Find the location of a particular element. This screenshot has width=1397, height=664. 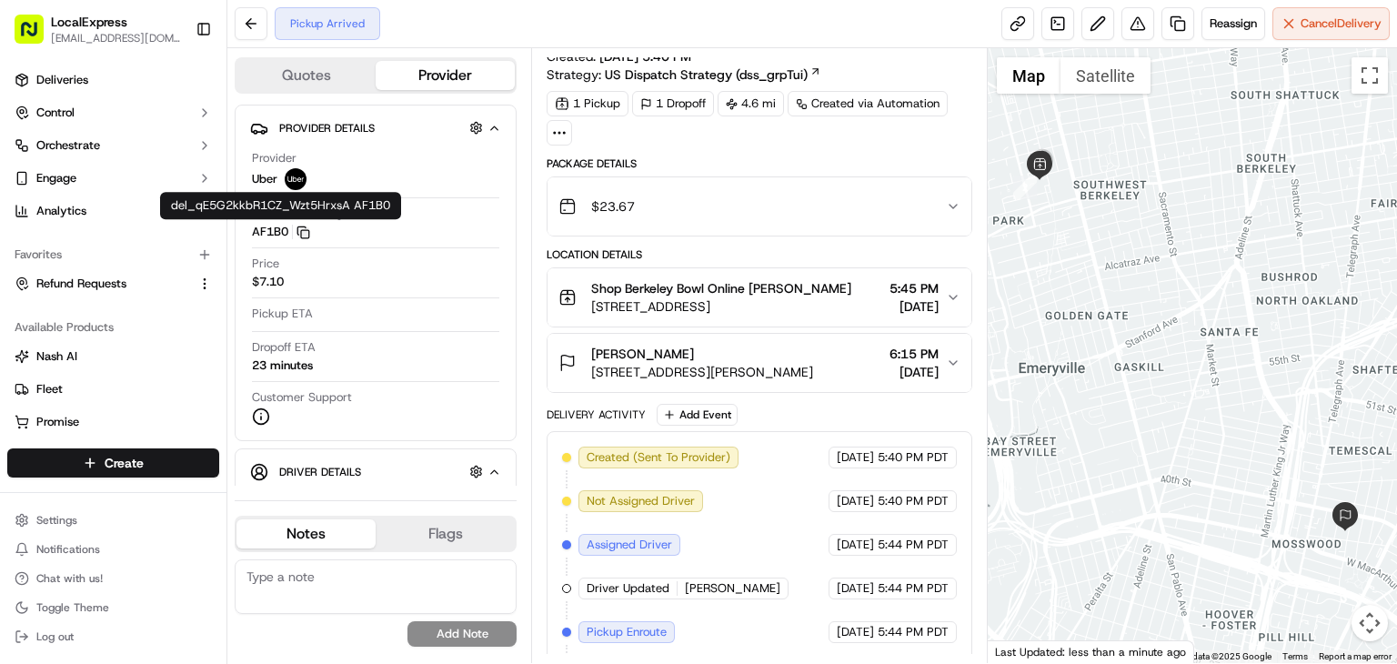

img: 1755196953914-cd9d9cba-b7f7-46ee-b6f5-75ff69acacf5 is located at coordinates (55, 189).